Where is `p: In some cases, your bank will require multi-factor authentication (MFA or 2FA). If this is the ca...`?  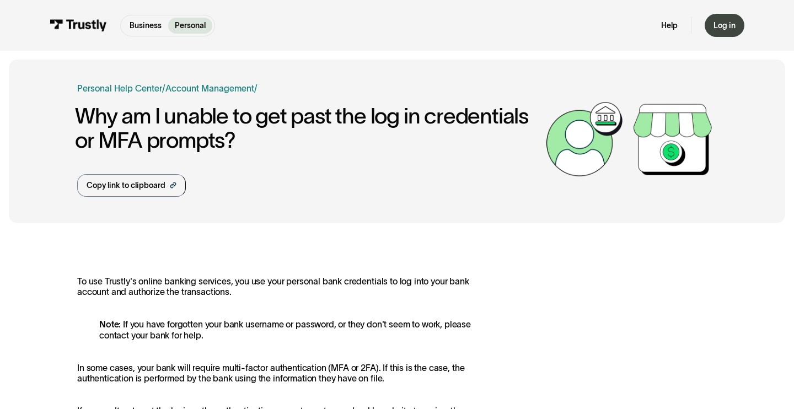
p: In some cases, your bank will require multi-factor authentication (MFA or 2FA). If this is the ca... is located at coordinates (283, 373).